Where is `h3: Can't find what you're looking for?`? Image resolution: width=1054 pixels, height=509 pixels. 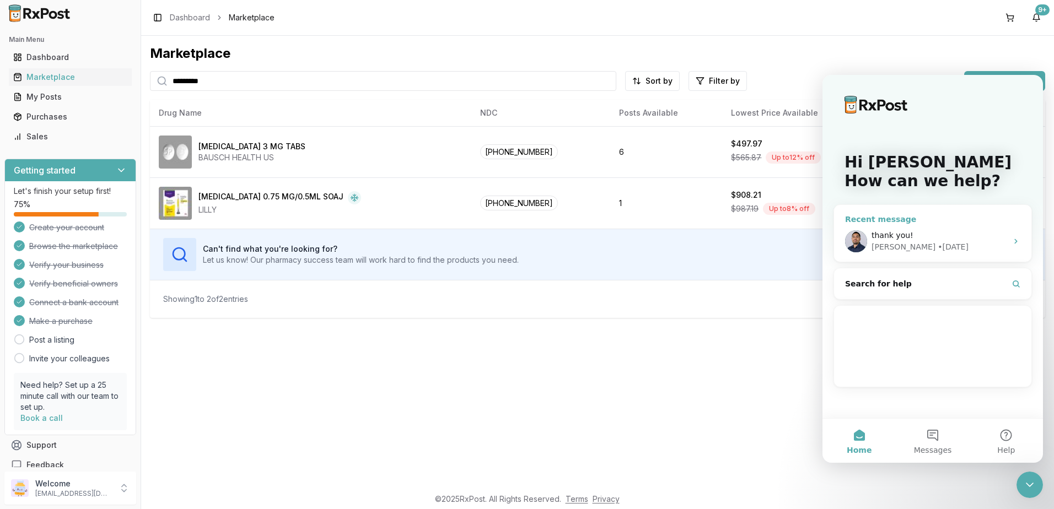
h3: Can't find what you're looking for? is located at coordinates (361, 249).